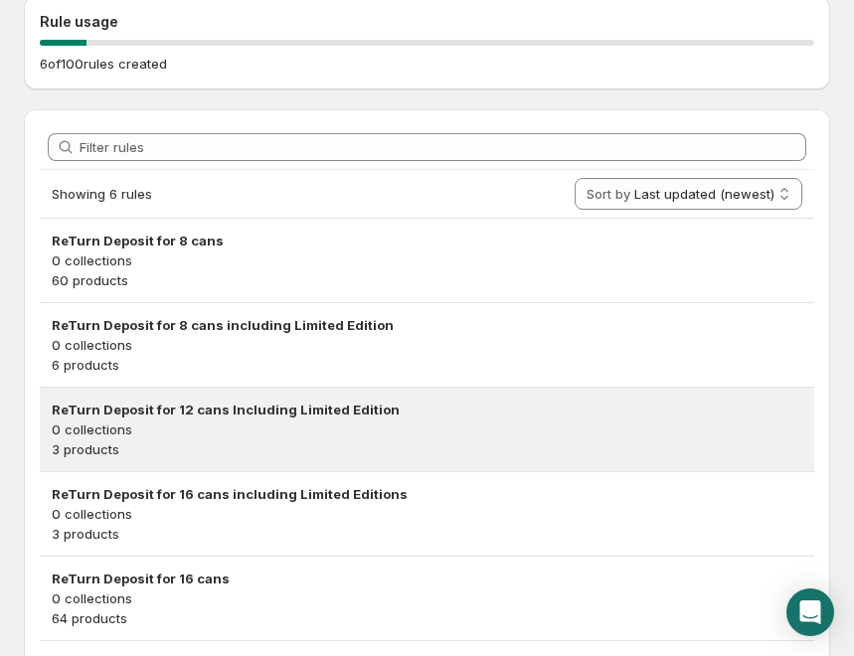 The width and height of the screenshot is (854, 656). What do you see at coordinates (442, 147) in the screenshot?
I see `input: Filter rules` at bounding box center [442, 147].